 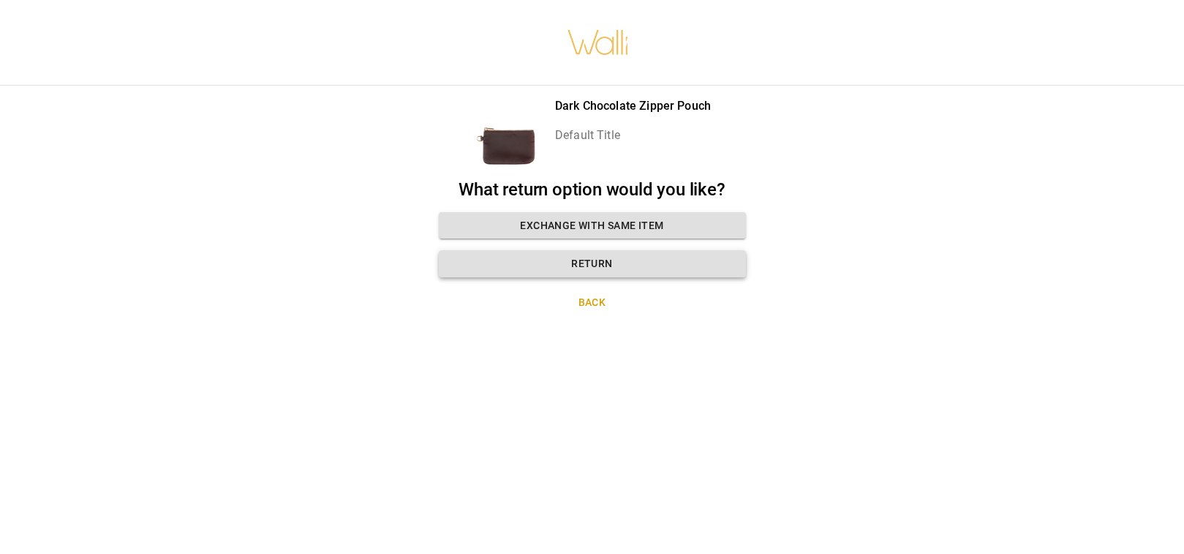 What do you see at coordinates (592, 302) in the screenshot?
I see `button: Back` at bounding box center [592, 302].